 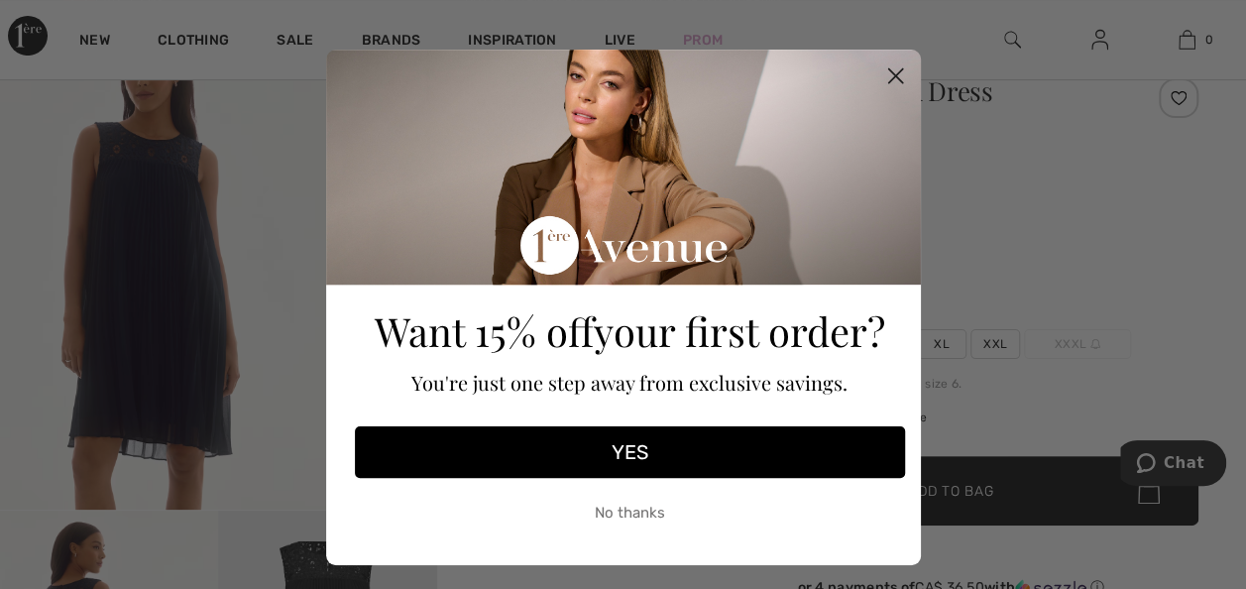 I want to click on span: Chat, so click(x=63, y=23).